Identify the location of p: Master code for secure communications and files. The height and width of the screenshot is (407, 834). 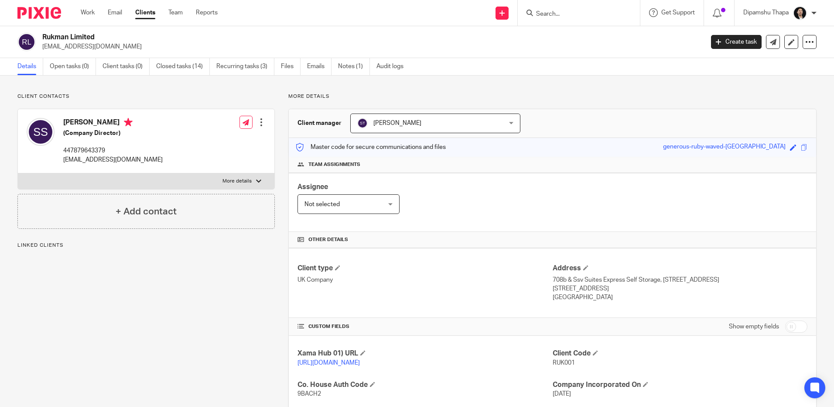
(371, 147).